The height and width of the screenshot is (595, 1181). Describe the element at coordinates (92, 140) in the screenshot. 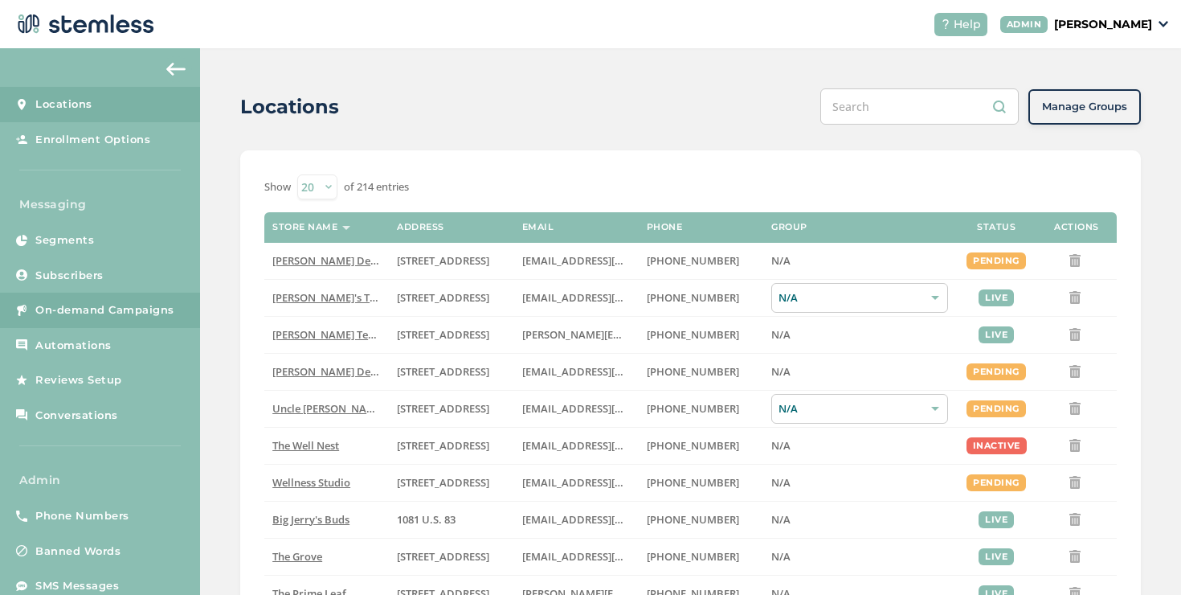

I see `span: Enrollment Options` at that location.